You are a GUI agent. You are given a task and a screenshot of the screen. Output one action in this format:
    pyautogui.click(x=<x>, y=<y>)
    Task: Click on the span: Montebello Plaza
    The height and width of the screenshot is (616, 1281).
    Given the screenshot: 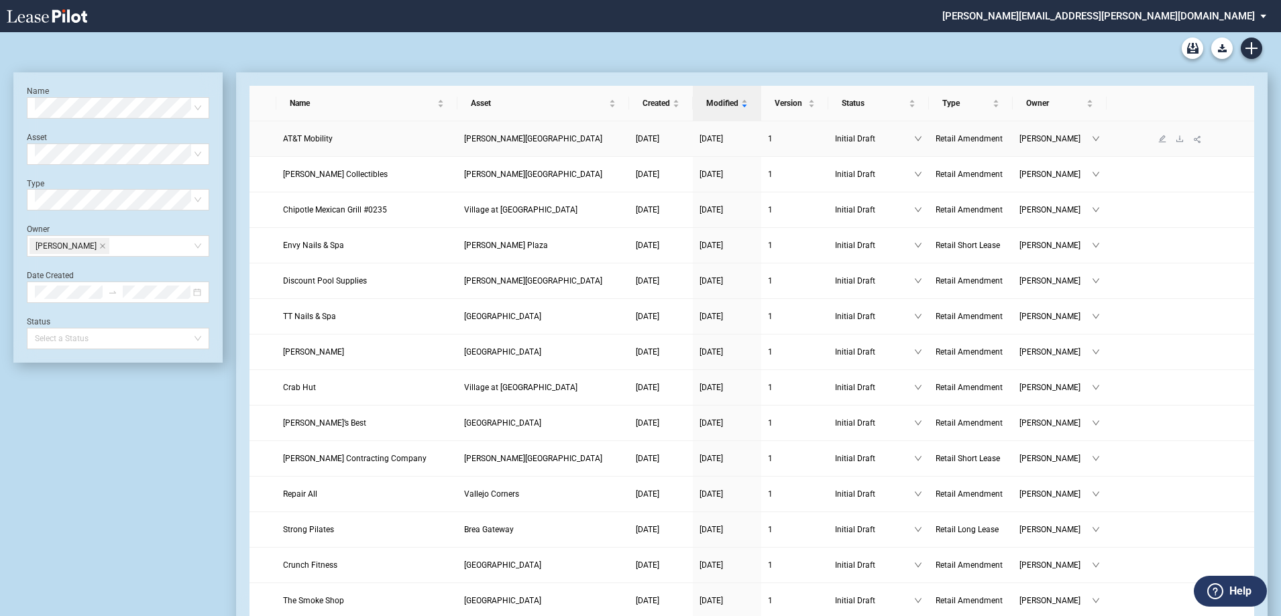 What is the action you would take?
    pyautogui.click(x=502, y=352)
    